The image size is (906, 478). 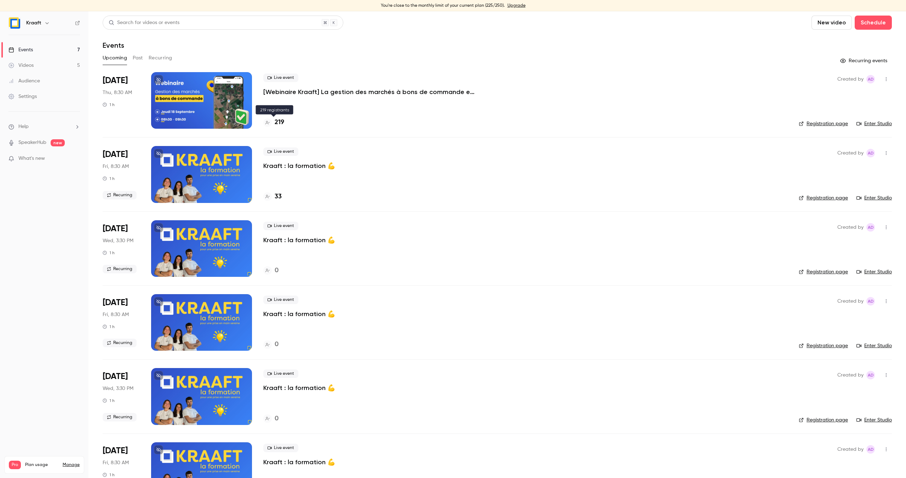 I want to click on span: Help, so click(x=23, y=127).